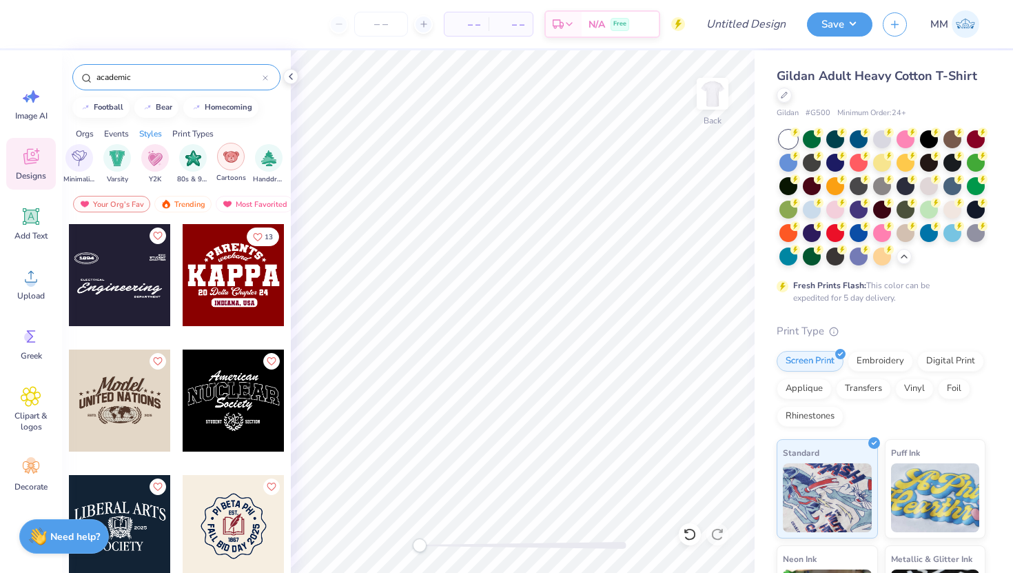  Describe the element at coordinates (864, 389) in the screenshot. I see `div: Transfers` at that location.